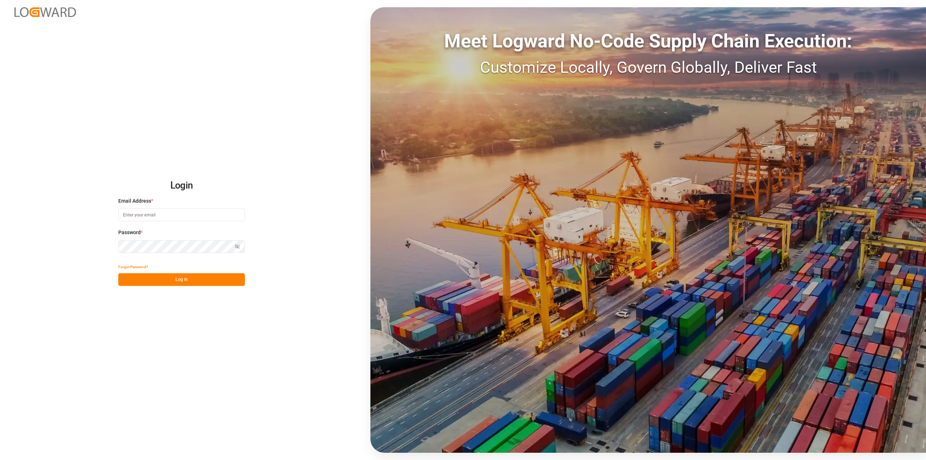 The image size is (926, 460). Describe the element at coordinates (133, 266) in the screenshot. I see `button: Forgot Password?` at that location.